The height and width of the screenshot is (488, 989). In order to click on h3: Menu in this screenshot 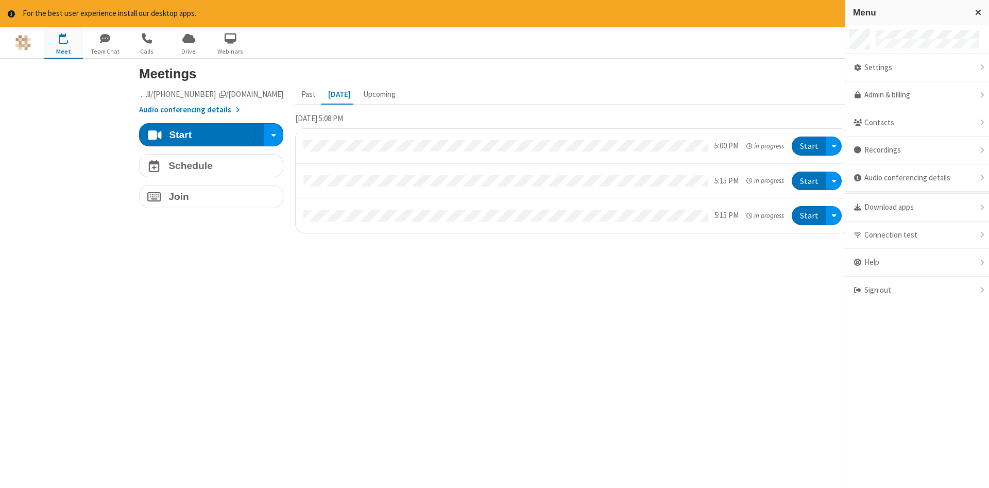, I will do `click(909, 12)`.